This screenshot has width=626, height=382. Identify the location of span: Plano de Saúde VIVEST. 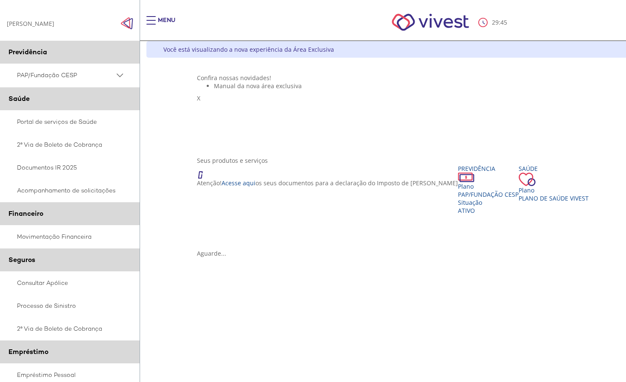
(553, 198).